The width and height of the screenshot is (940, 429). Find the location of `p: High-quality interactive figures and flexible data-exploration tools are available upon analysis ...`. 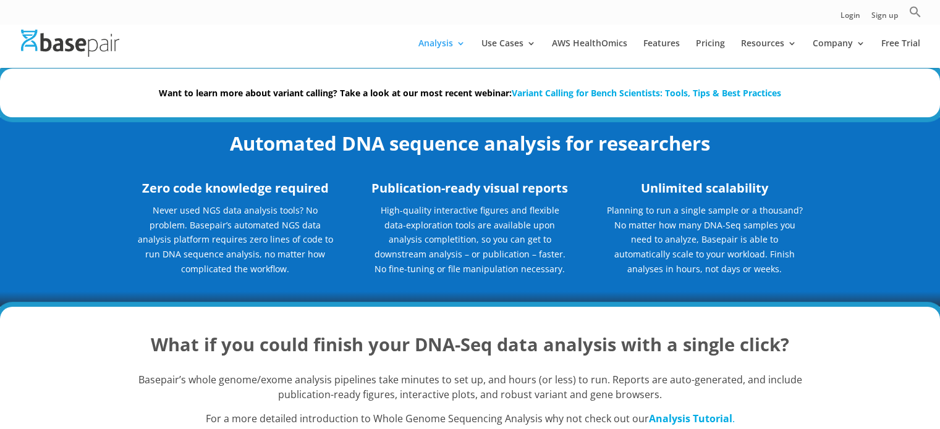

p: High-quality interactive figures and flexible data-exploration tools are available upon analysis ... is located at coordinates (470, 240).